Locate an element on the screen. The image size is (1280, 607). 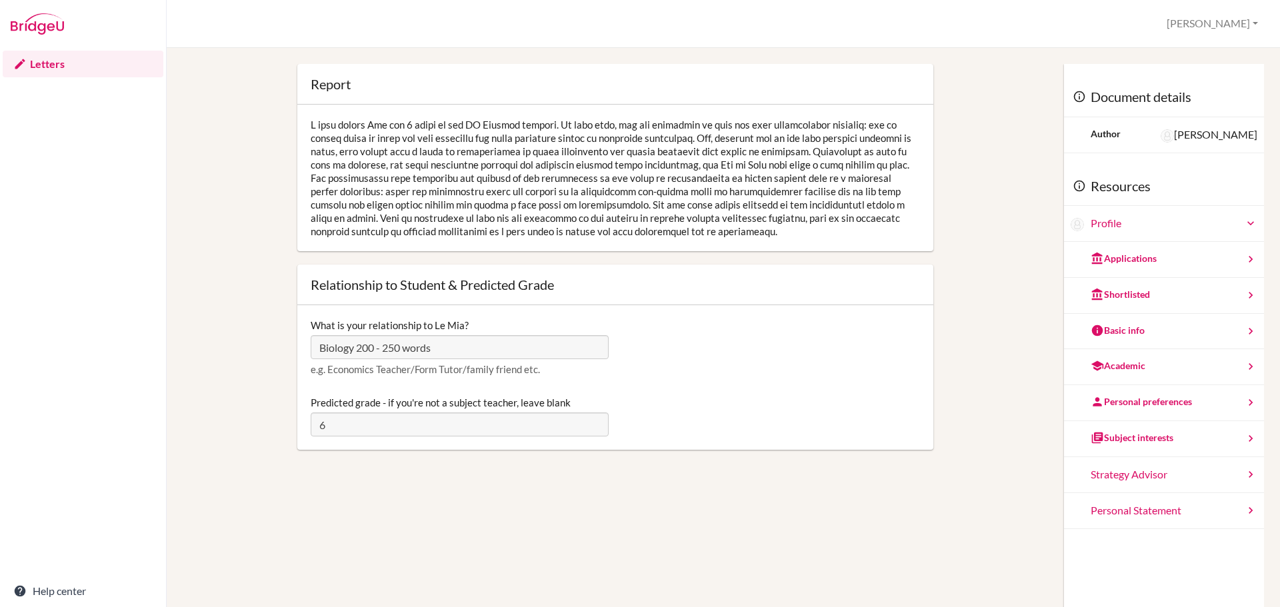
div: Personal preferences is located at coordinates (1141, 402).